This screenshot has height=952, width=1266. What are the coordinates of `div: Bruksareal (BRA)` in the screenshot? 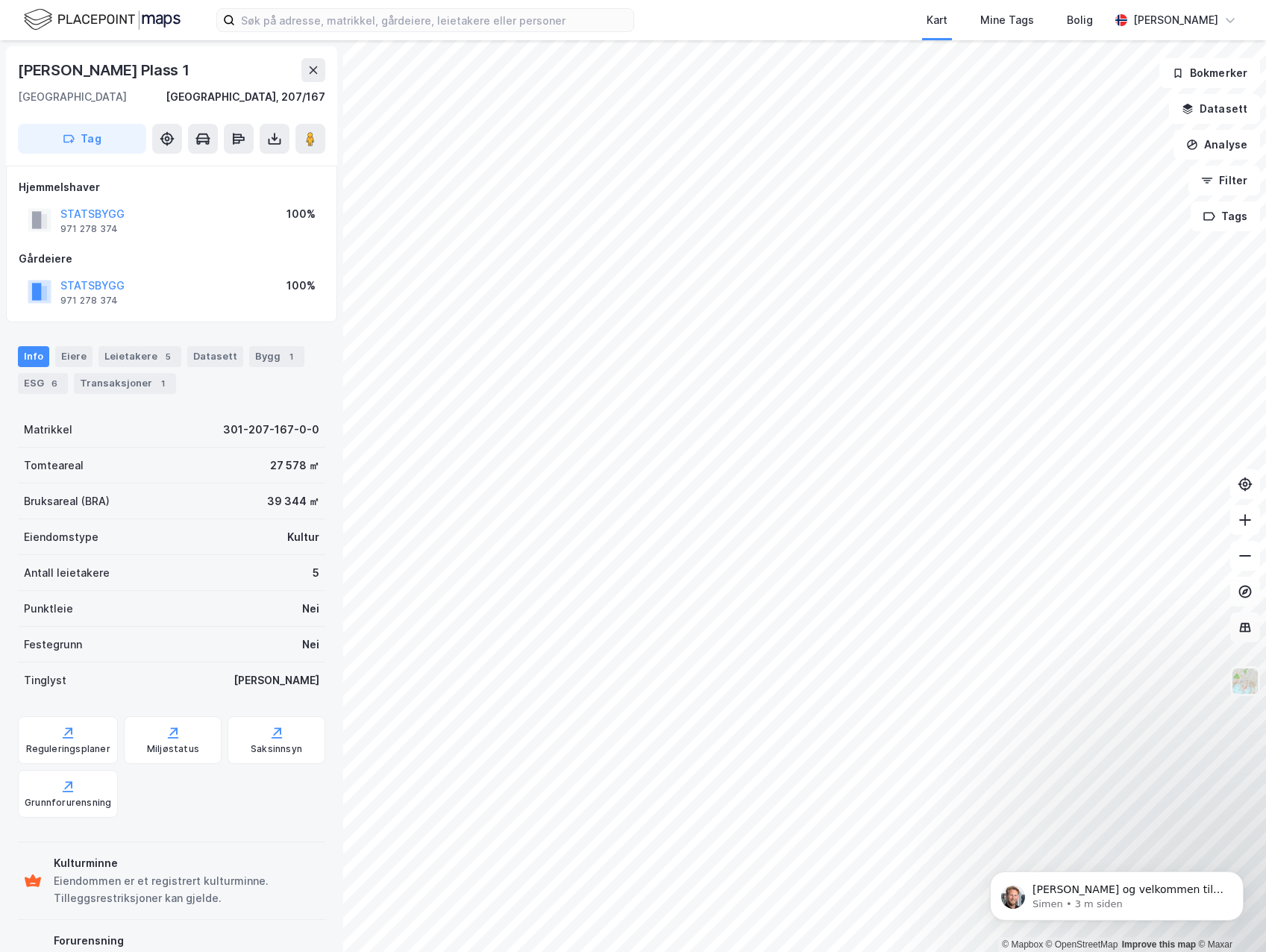 It's located at (67, 501).